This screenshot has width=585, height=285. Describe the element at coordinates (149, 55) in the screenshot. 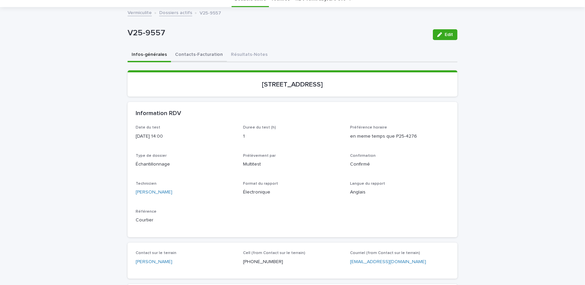

I see `button: Infos-générales` at that location.